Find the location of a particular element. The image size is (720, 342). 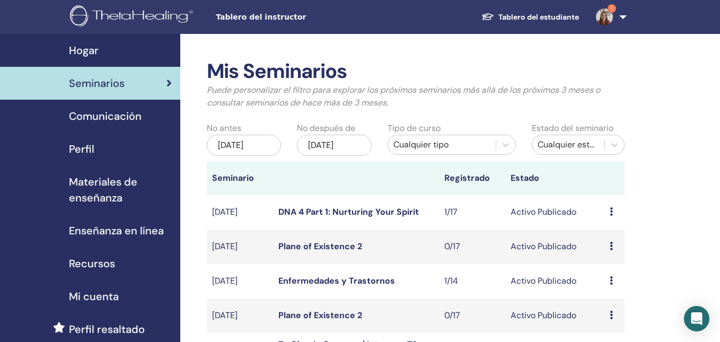

span: Materiales de enseñanza is located at coordinates (120, 190).